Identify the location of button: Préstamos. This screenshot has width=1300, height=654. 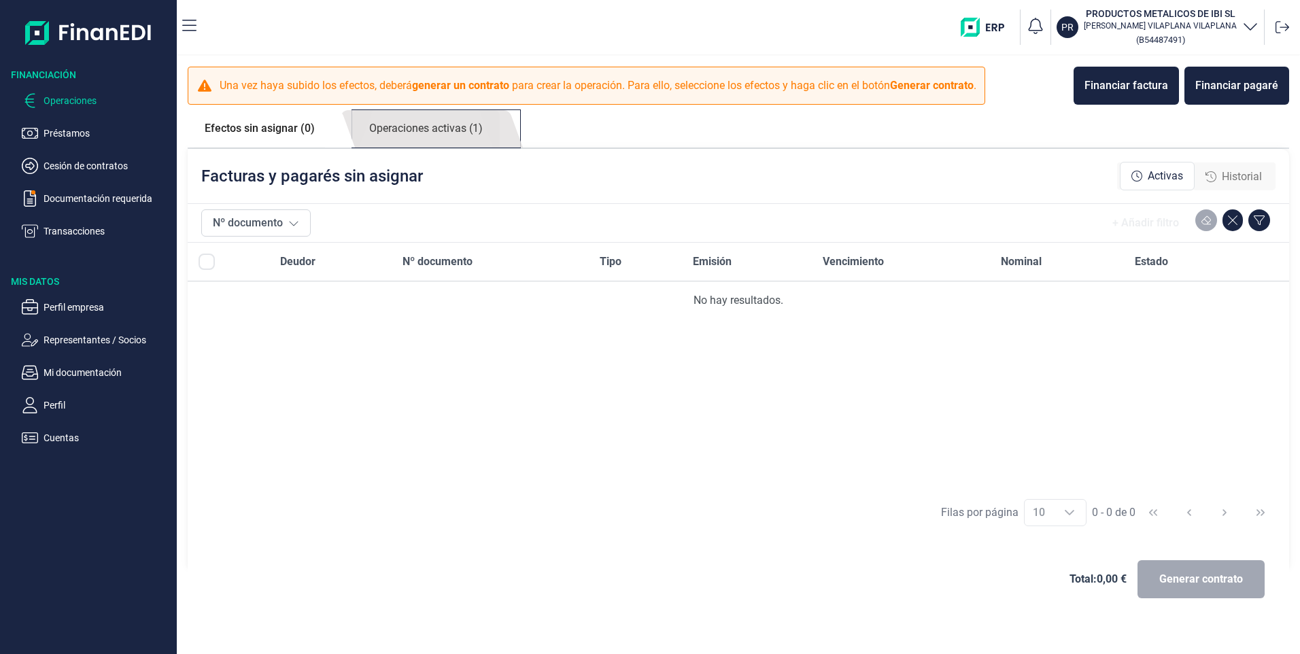
(97, 133).